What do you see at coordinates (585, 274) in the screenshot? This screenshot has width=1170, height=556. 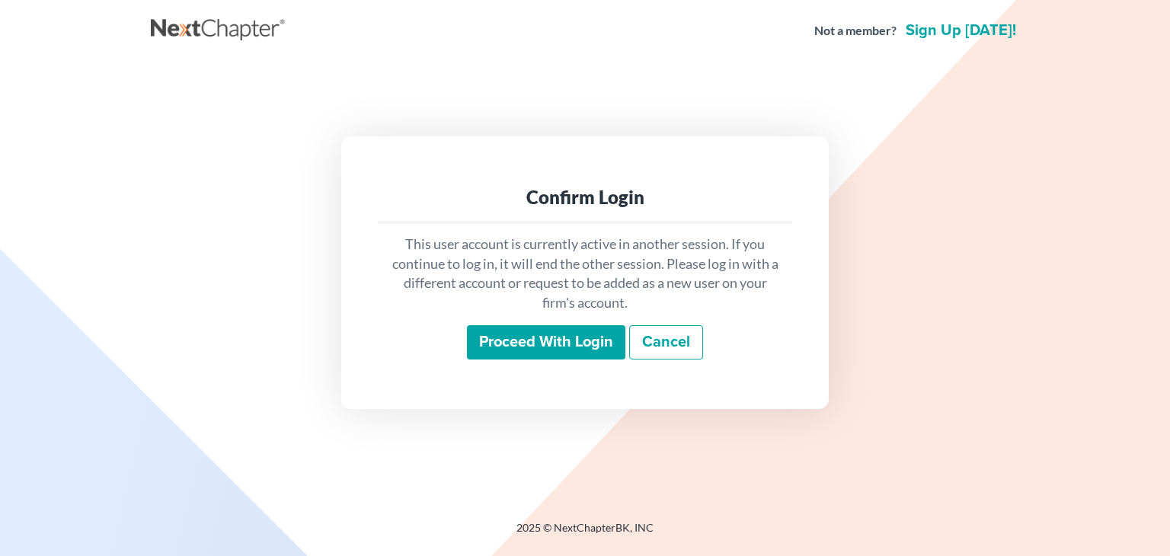 I see `p: This user account is currently active in another session. If you continue to log in, it will end ...` at bounding box center [585, 274].